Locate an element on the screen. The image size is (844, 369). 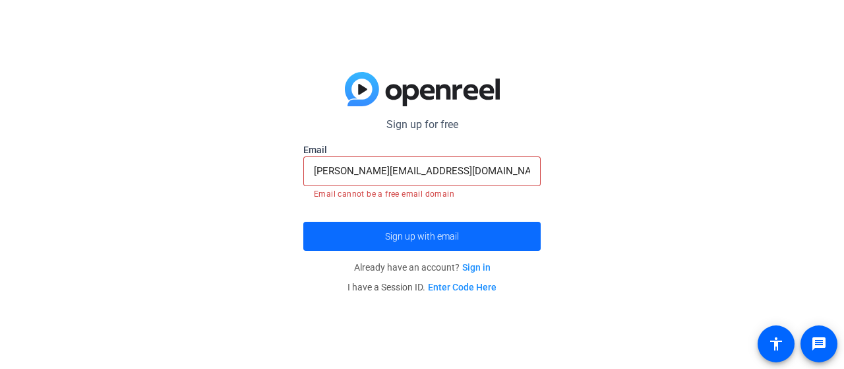
a: Enter Code Here is located at coordinates (462, 287).